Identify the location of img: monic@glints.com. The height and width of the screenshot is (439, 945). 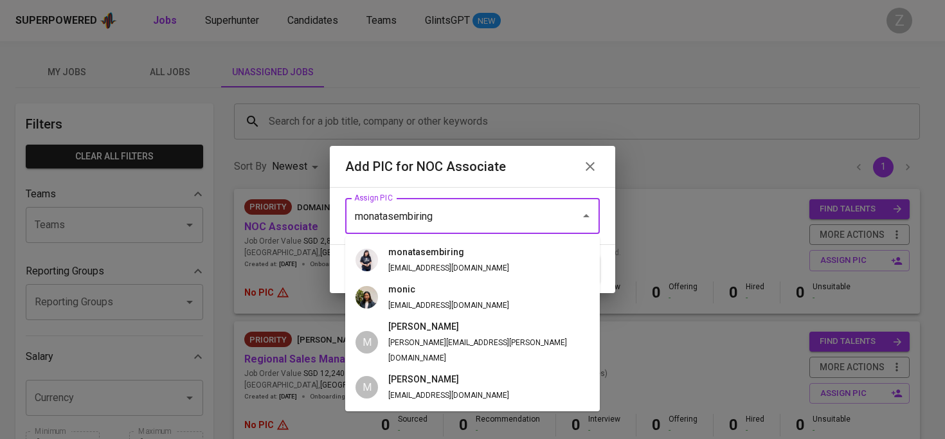
(366, 297).